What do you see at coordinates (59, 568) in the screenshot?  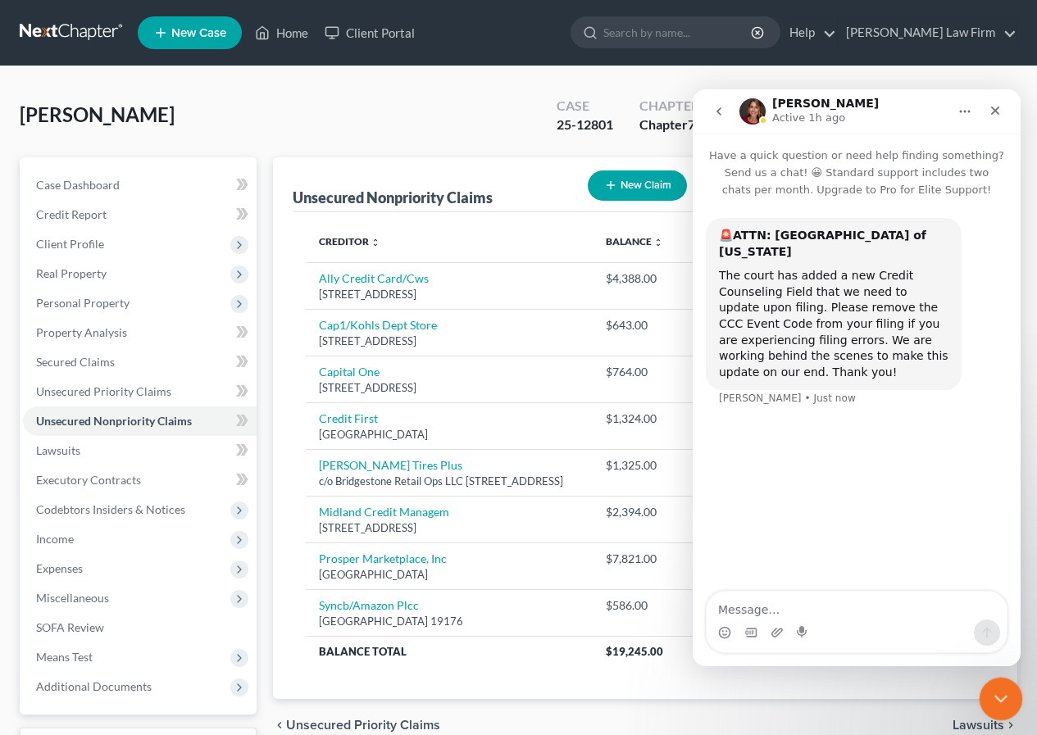 I see `span: Expenses` at bounding box center [59, 568].